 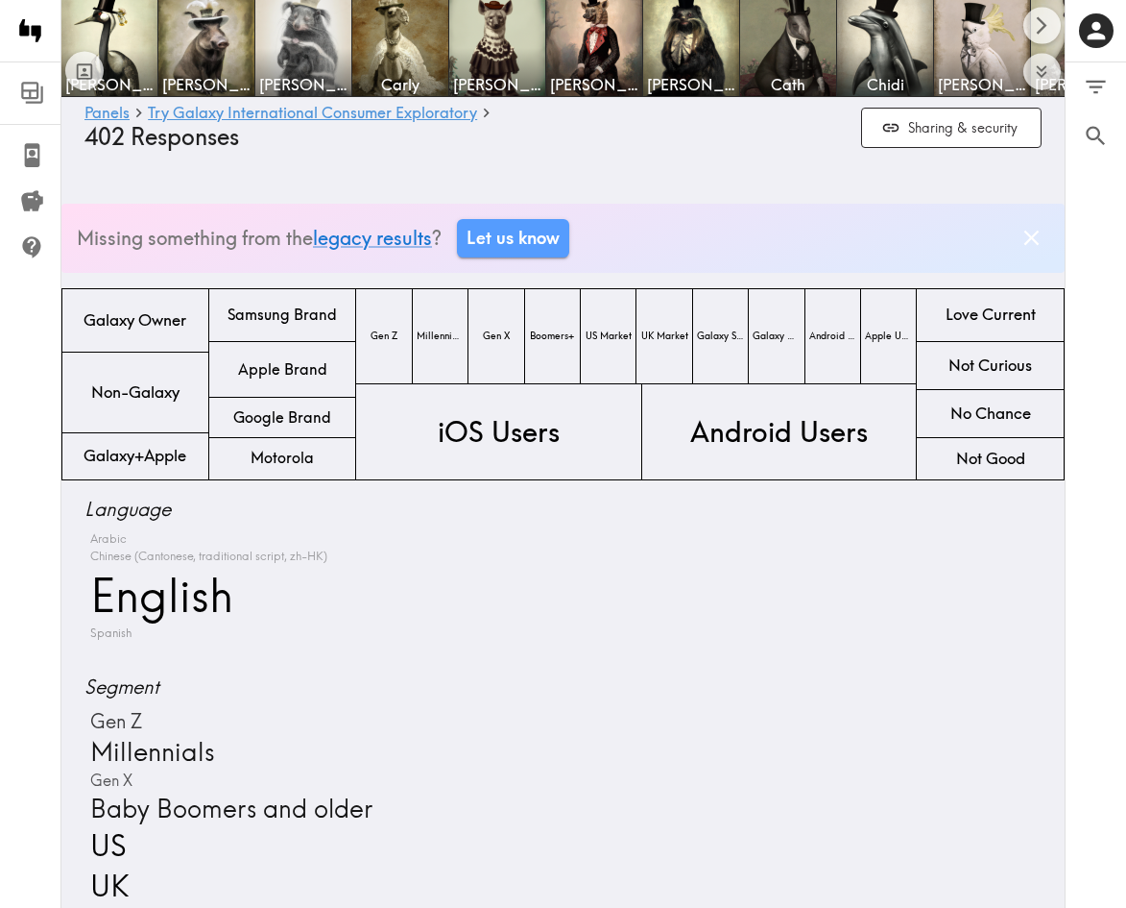 What do you see at coordinates (888, 336) in the screenshot?
I see `span: Apple User` at bounding box center [888, 336].